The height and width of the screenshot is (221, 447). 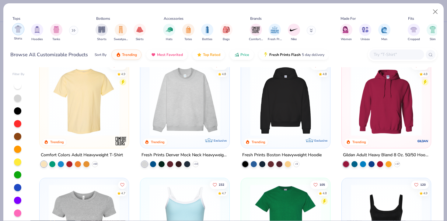 I want to click on div: 4.9, so click(x=425, y=193).